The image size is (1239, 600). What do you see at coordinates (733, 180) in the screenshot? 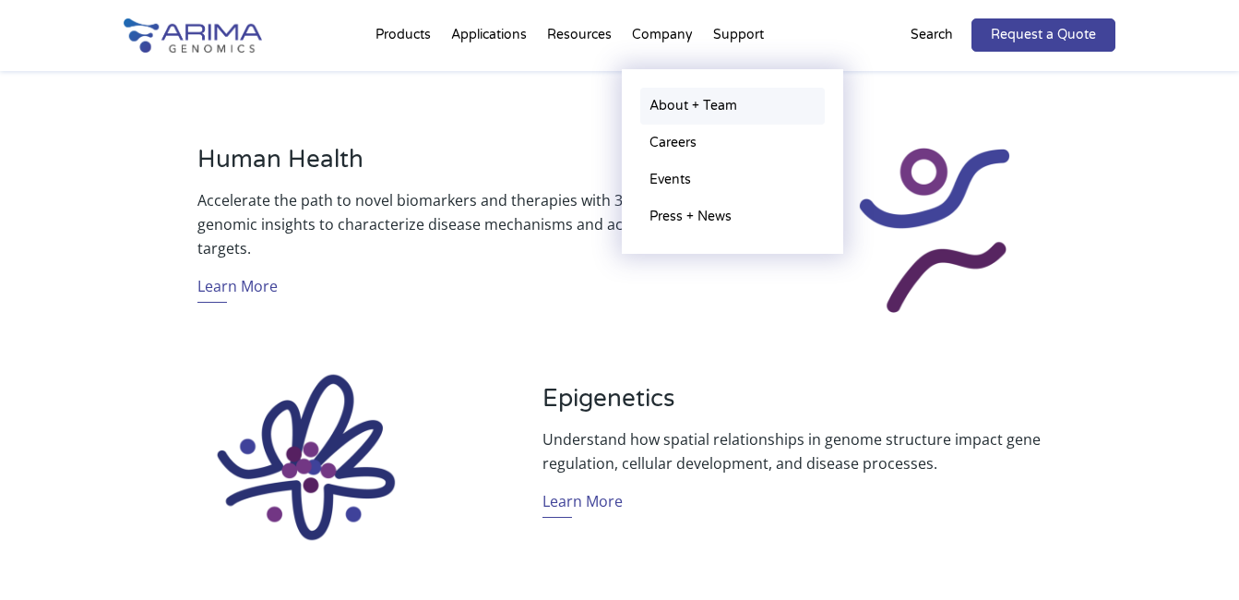
I see `a: Events` at bounding box center [733, 180].